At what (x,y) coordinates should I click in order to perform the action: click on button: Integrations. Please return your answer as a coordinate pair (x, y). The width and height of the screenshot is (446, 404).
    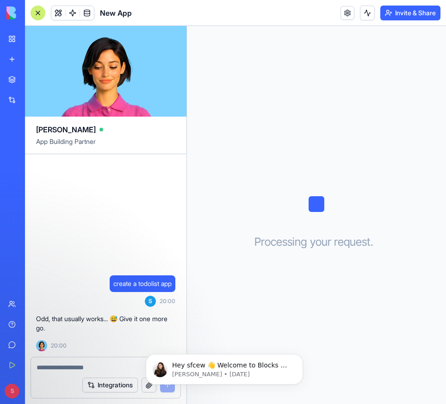
    Looking at the image, I should click on (110, 385).